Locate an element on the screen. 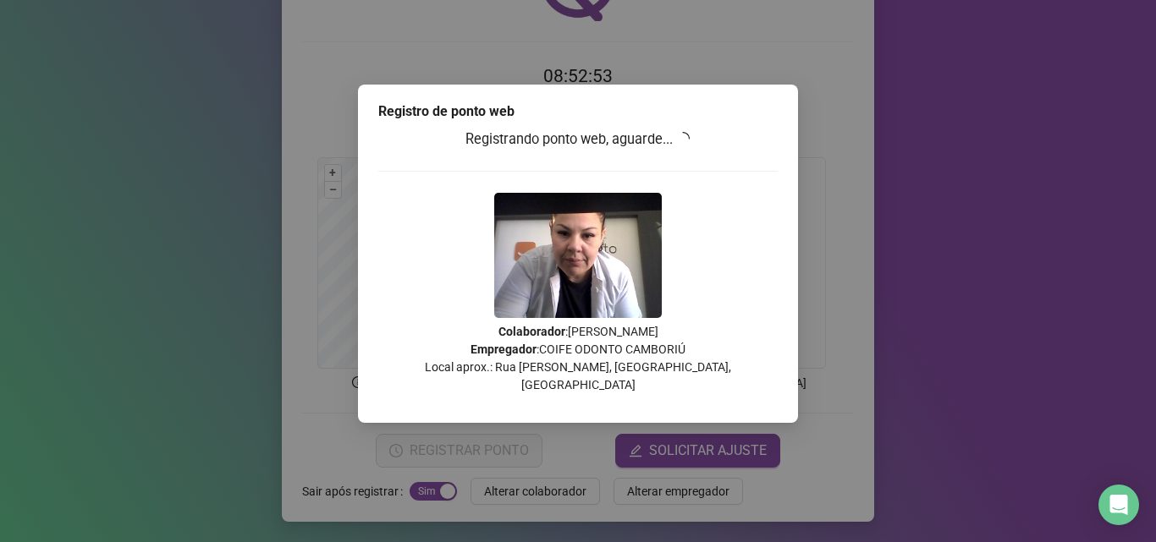 The width and height of the screenshot is (1156, 542). div: Open Intercom Messenger is located at coordinates (1119, 505).